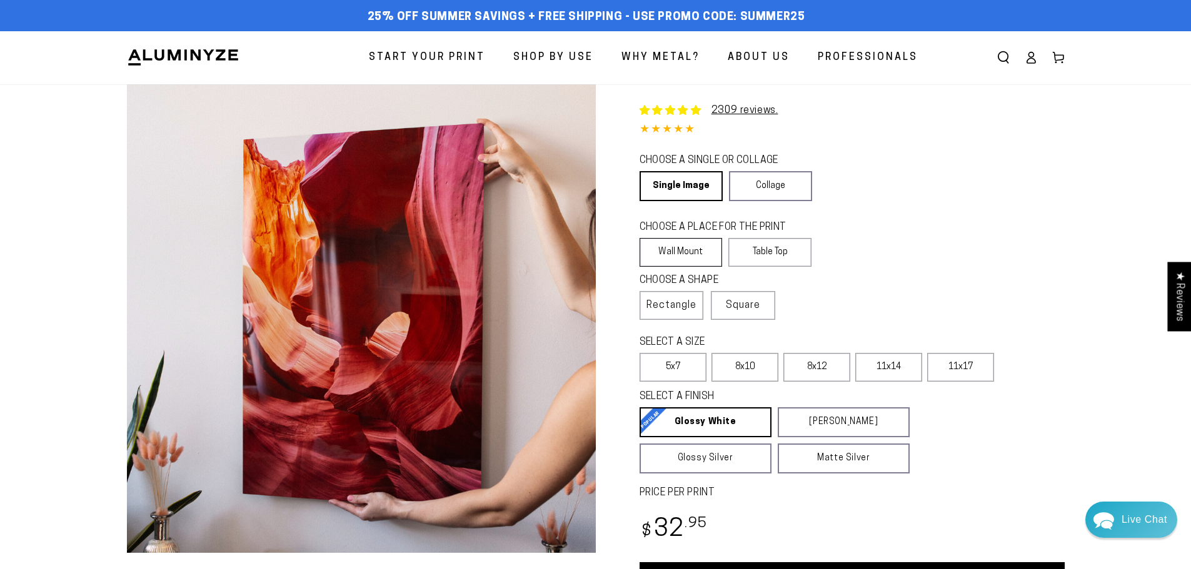 The height and width of the screenshot is (569, 1191). Describe the element at coordinates (816, 368) in the screenshot. I see `label: 8x12` at that location.